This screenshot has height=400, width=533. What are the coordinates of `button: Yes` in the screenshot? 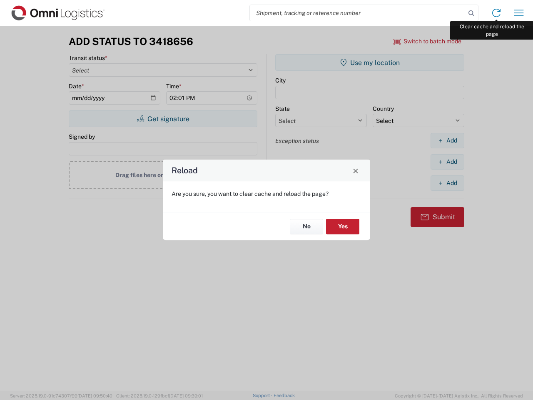 It's located at (343, 226).